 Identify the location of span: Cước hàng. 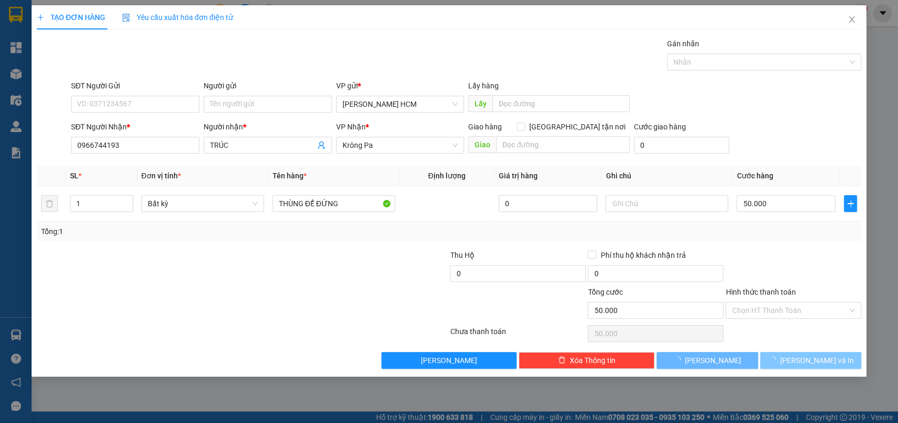
(754, 176).